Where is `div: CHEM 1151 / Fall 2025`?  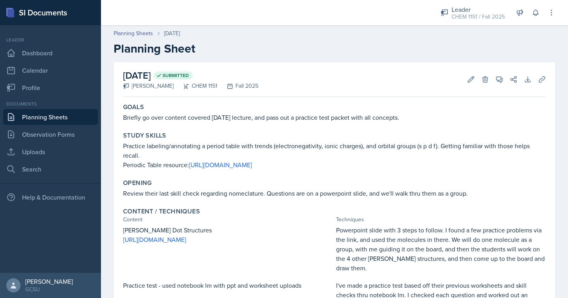 div: CHEM 1151 / Fall 2025 is located at coordinates (478, 17).